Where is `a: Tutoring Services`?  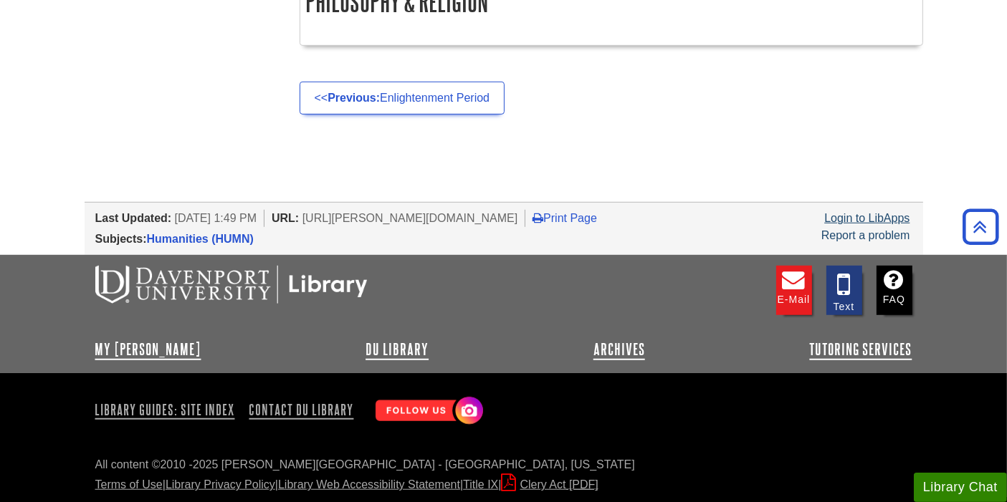
a: Tutoring Services is located at coordinates (860, 350).